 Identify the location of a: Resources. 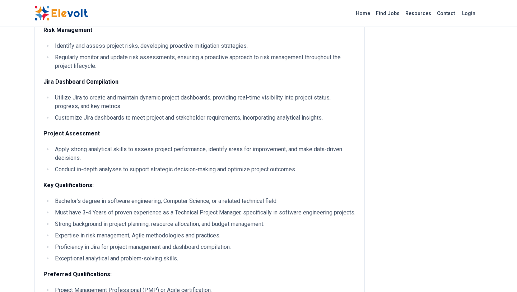
(418, 13).